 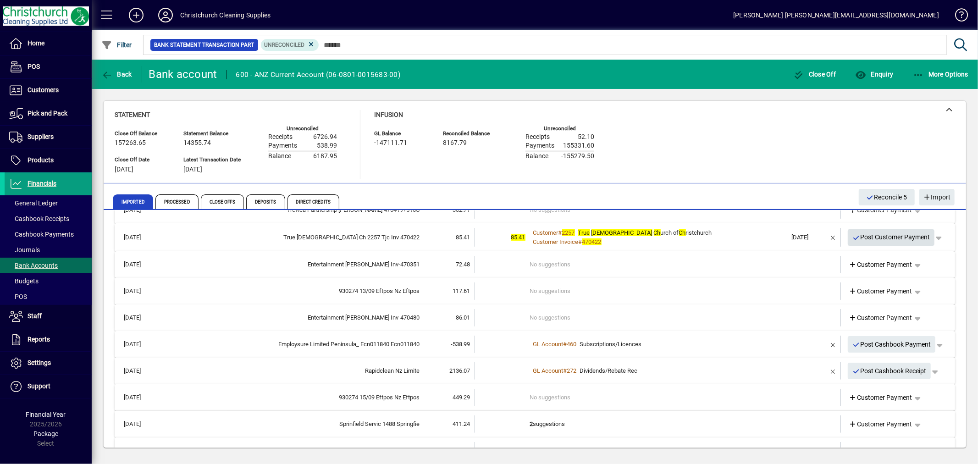 What do you see at coordinates (470, 133) in the screenshot?
I see `span: Reconciled Balance` at bounding box center [470, 133].